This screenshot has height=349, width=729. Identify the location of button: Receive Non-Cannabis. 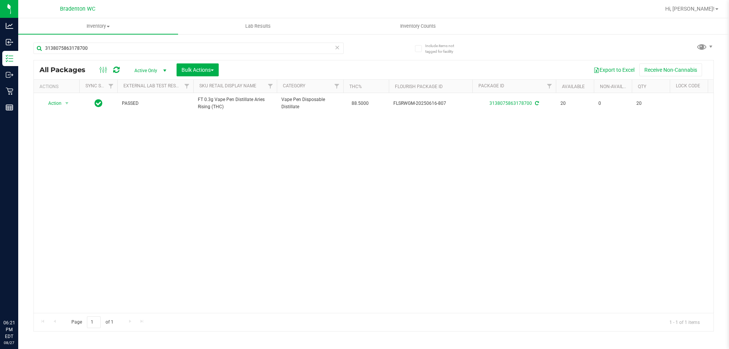
(671, 70).